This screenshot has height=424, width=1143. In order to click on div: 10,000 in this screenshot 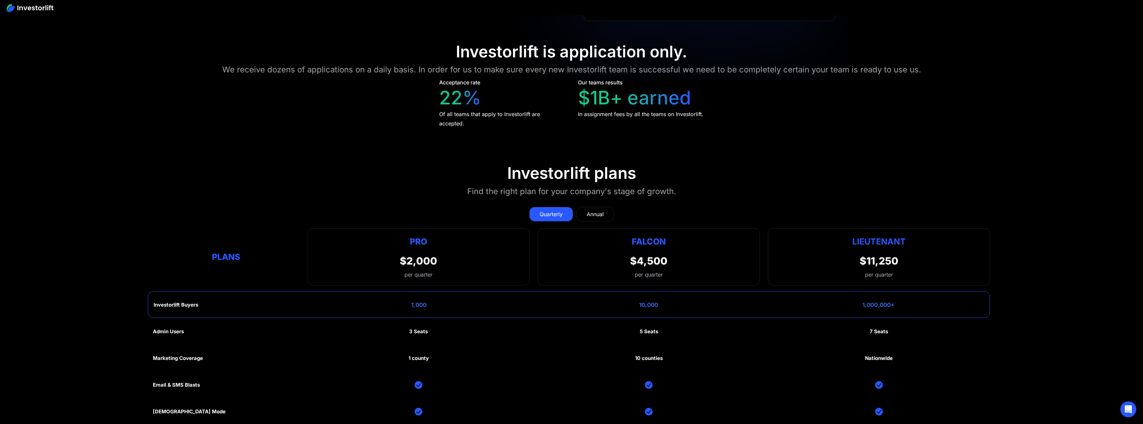, I will do `click(649, 305)`.